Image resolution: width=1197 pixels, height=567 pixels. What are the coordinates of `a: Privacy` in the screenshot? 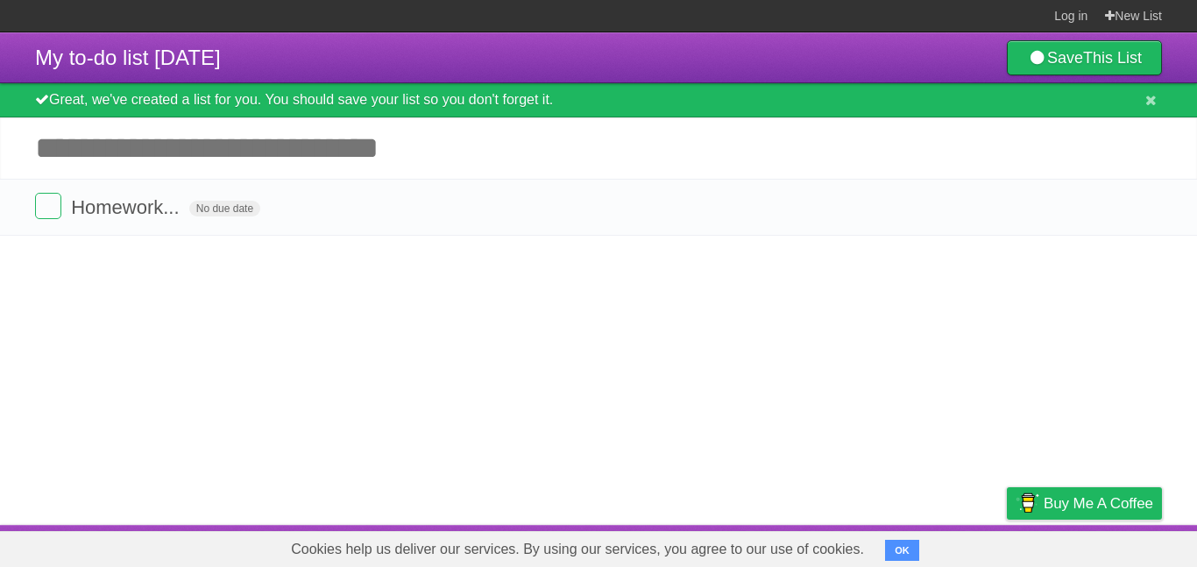 It's located at (1007, 546).